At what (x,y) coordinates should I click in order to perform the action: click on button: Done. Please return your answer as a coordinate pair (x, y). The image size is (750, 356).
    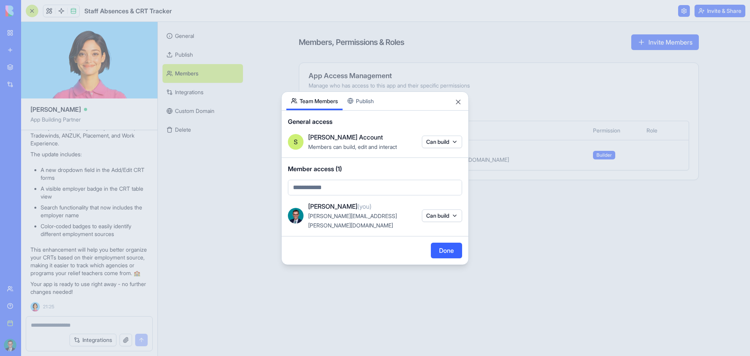
    Looking at the image, I should click on (446, 250).